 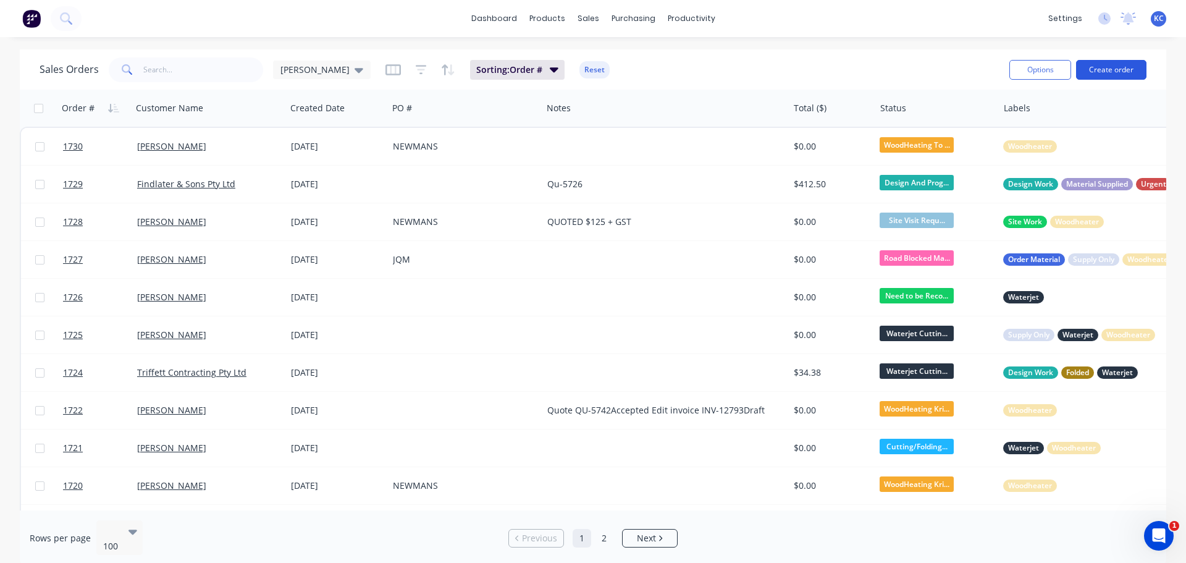 I want to click on a: 1727, so click(x=100, y=259).